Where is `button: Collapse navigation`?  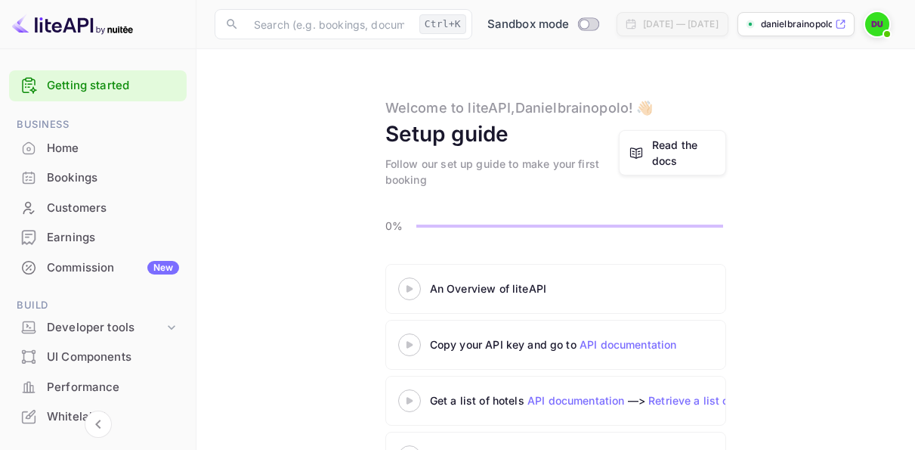
button: Collapse navigation is located at coordinates (98, 424).